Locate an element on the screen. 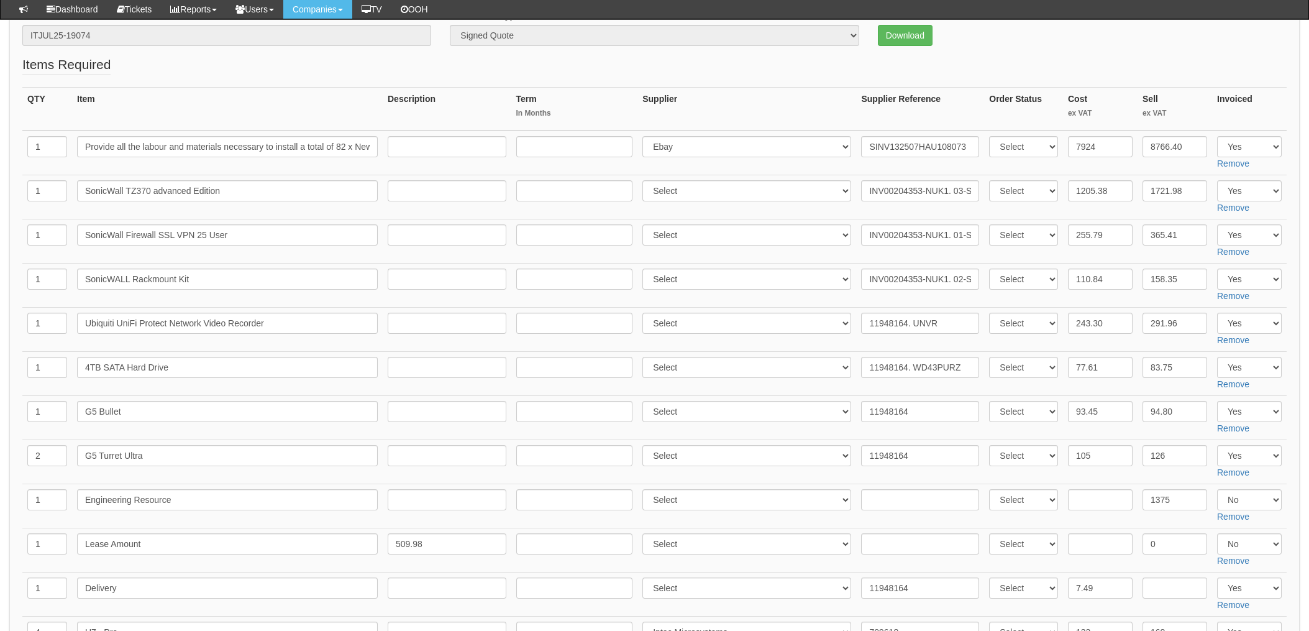 This screenshot has height=631, width=1309. th: Description is located at coordinates (447, 109).